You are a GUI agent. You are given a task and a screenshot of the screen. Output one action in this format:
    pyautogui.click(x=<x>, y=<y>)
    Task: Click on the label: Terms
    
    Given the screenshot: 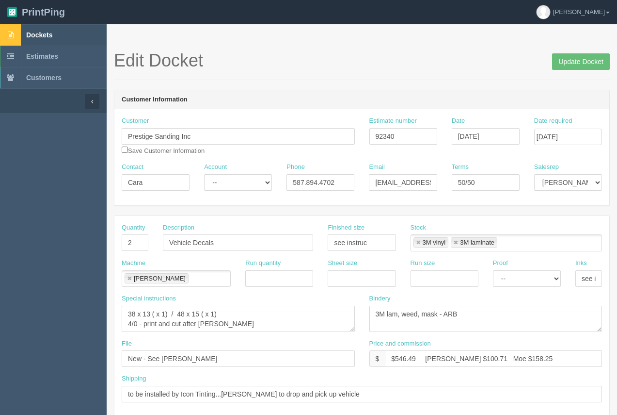 What is the action you would take?
    pyautogui.click(x=460, y=167)
    